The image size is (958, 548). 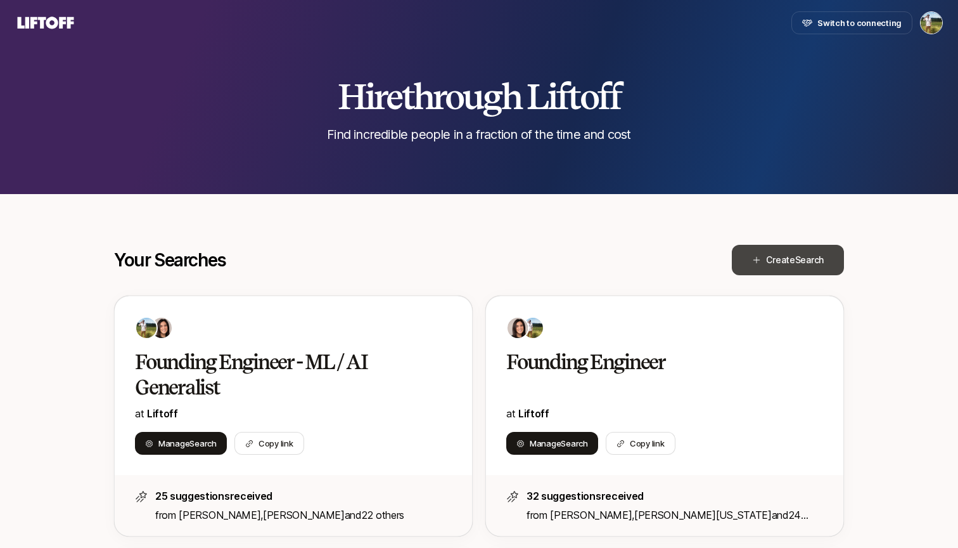 What do you see at coordinates (788, 260) in the screenshot?
I see `button: CreateSearch` at bounding box center [788, 260].